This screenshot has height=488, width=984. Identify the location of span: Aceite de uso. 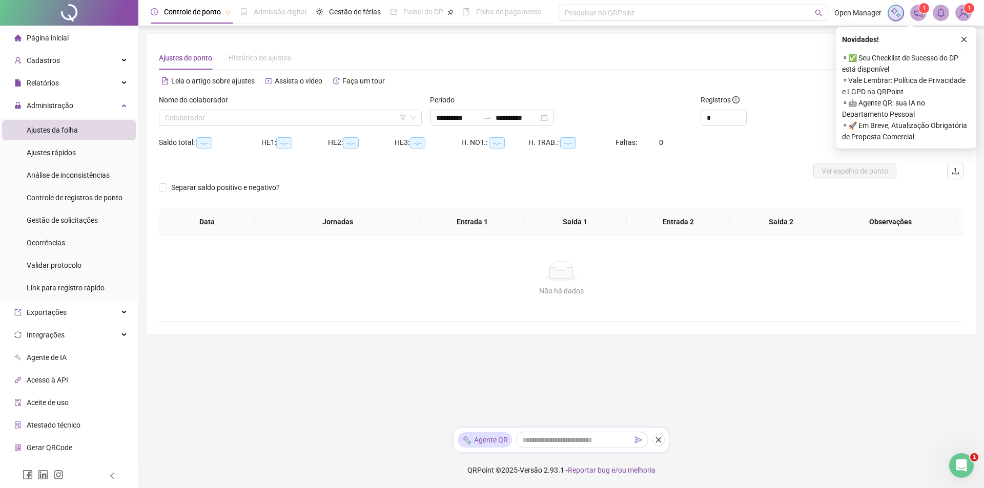
(48, 403).